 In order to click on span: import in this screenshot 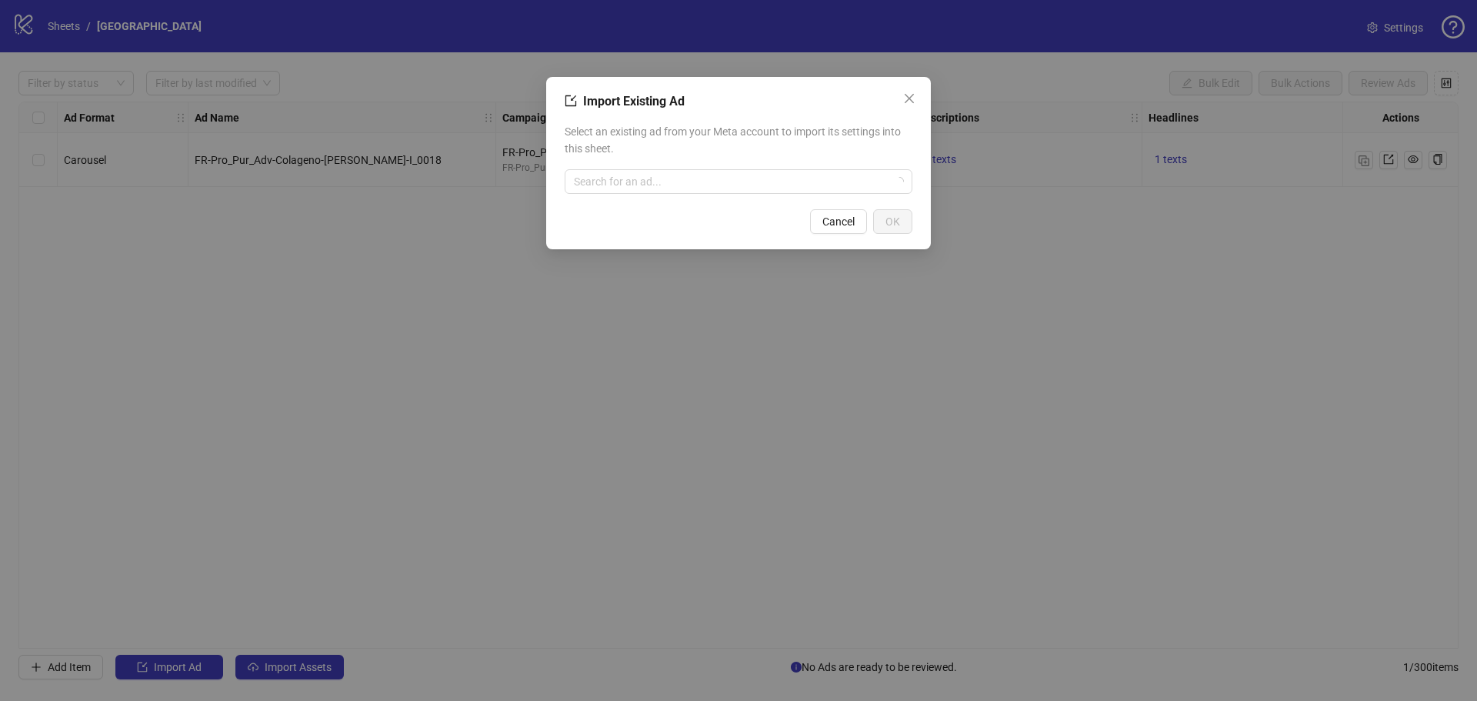, I will do `click(571, 101)`.